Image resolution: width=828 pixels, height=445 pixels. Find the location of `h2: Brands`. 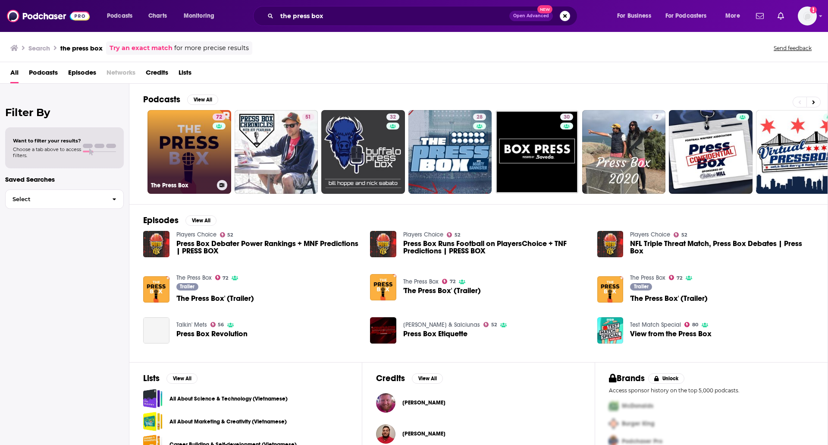

h2: Brands is located at coordinates (627, 378).